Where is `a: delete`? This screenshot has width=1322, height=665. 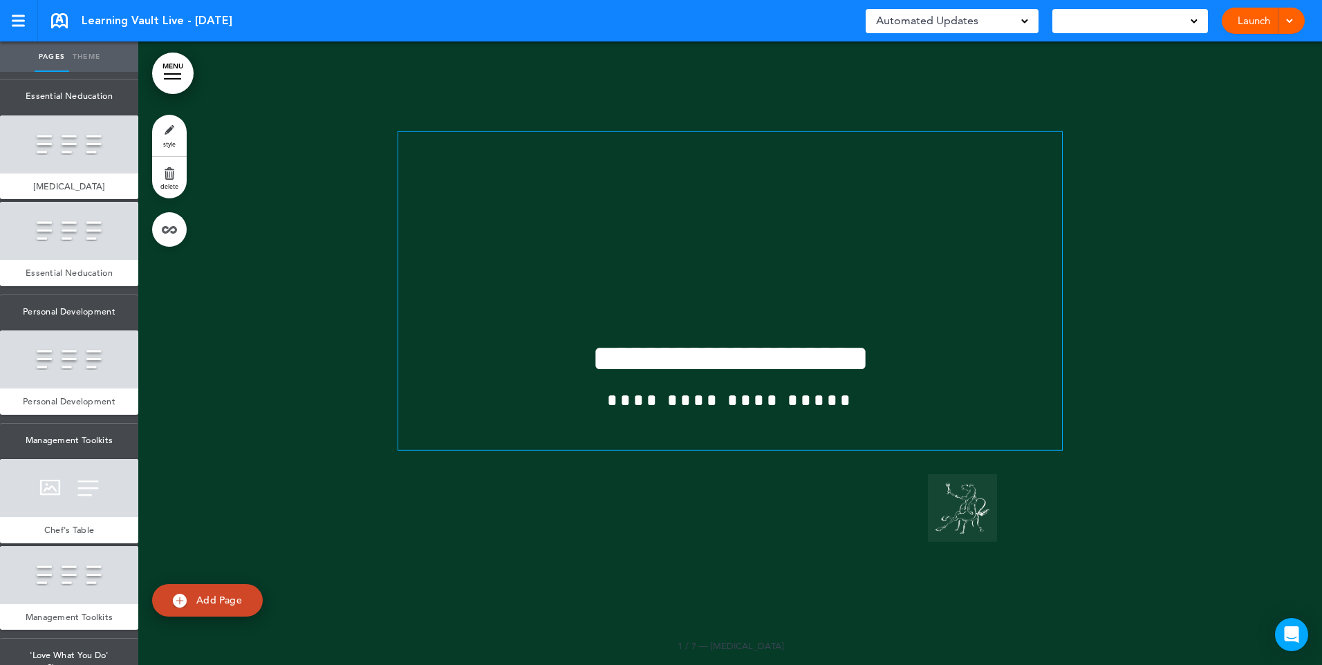 a: delete is located at coordinates (169, 178).